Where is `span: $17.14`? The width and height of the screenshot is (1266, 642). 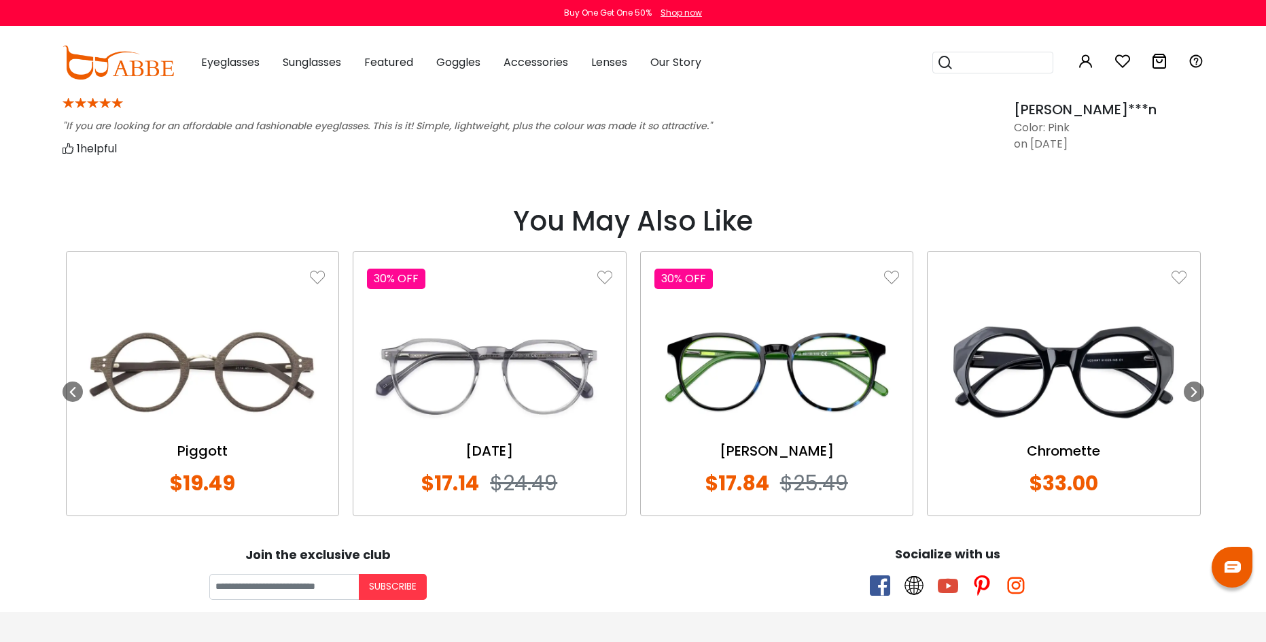
span: $17.14 is located at coordinates (450, 483).